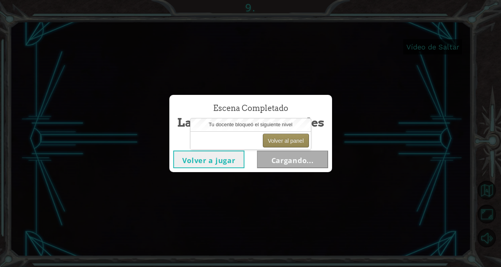 This screenshot has width=501, height=267. What do you see at coordinates (251, 122) in the screenshot?
I see `font: Las Tierras Espirituales` at bounding box center [251, 122].